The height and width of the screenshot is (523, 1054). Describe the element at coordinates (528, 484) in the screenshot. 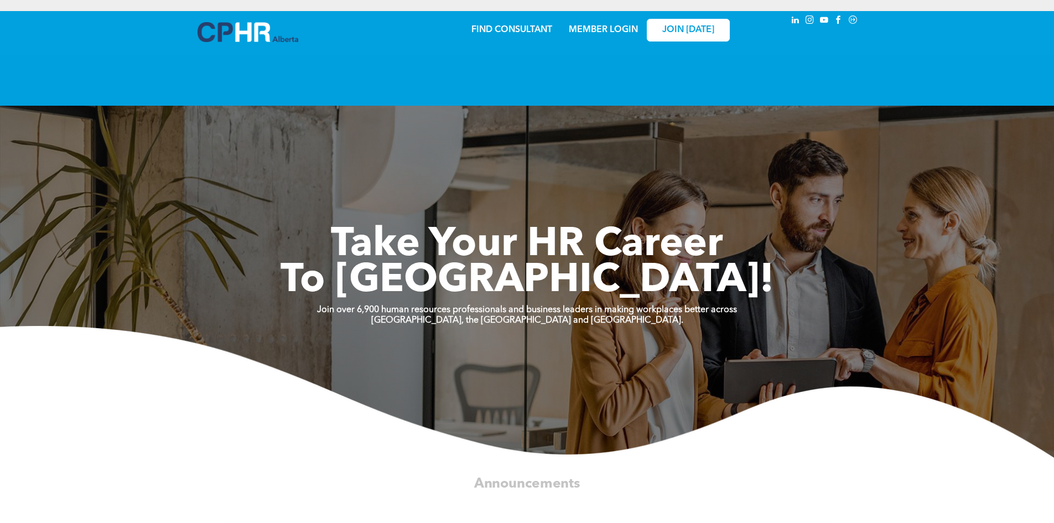

I see `span: Announcements` at that location.